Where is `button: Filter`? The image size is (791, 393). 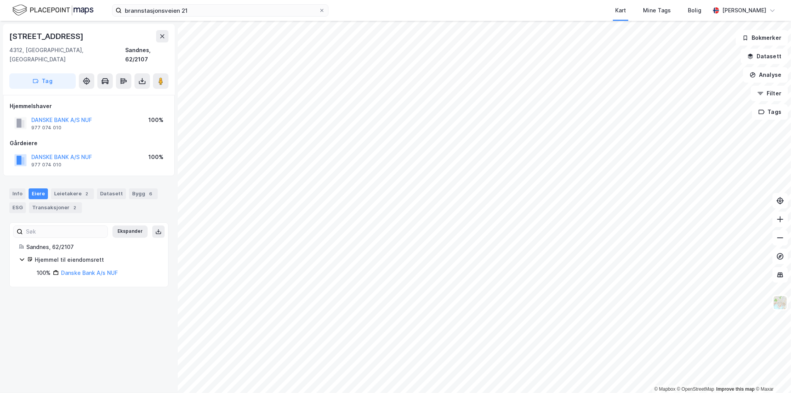 button: Filter is located at coordinates (769, 94).